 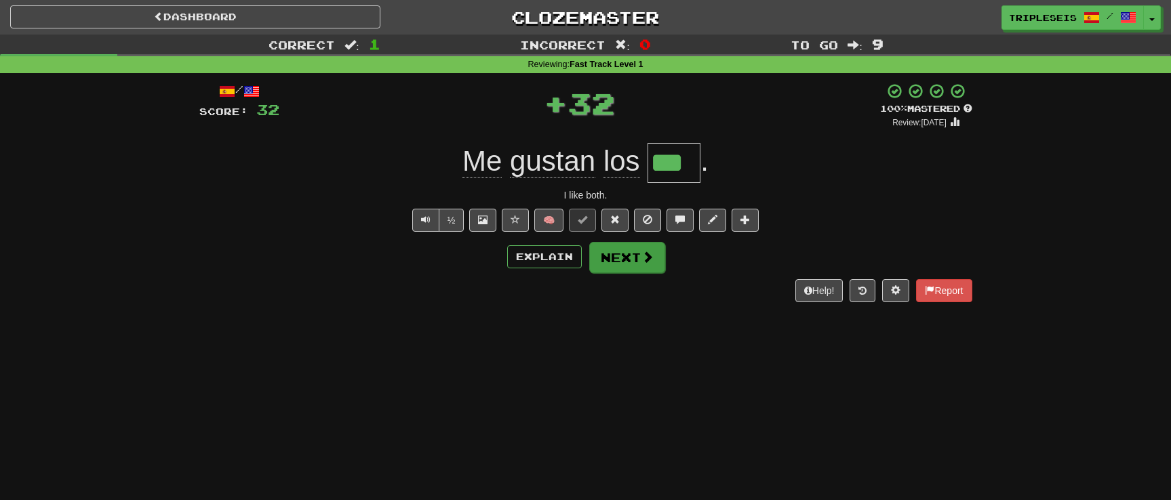 I want to click on button: Favorite sentence (alt+f), so click(x=515, y=220).